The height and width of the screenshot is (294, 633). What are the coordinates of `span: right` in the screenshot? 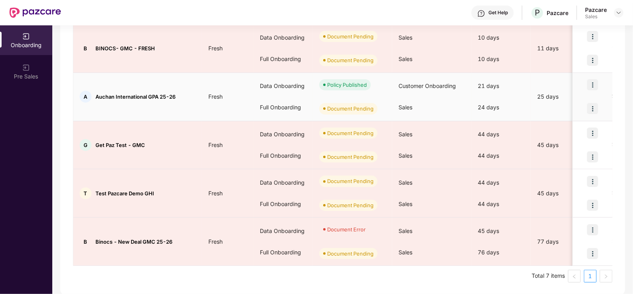 It's located at (606, 277).